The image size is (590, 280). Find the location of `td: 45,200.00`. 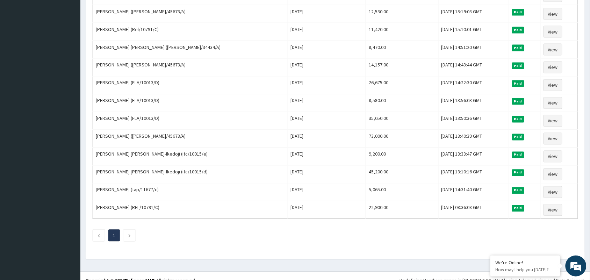

td: 45,200.00 is located at coordinates (402, 174).